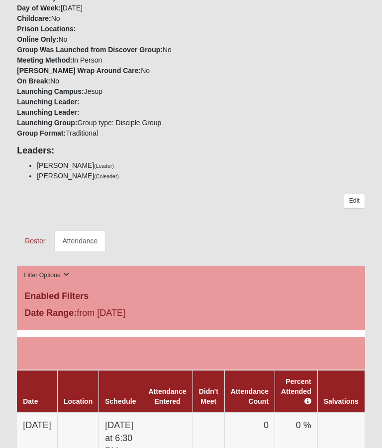 The height and width of the screenshot is (448, 382). What do you see at coordinates (50, 313) in the screenshot?
I see `label: Date Range:` at bounding box center [50, 313].